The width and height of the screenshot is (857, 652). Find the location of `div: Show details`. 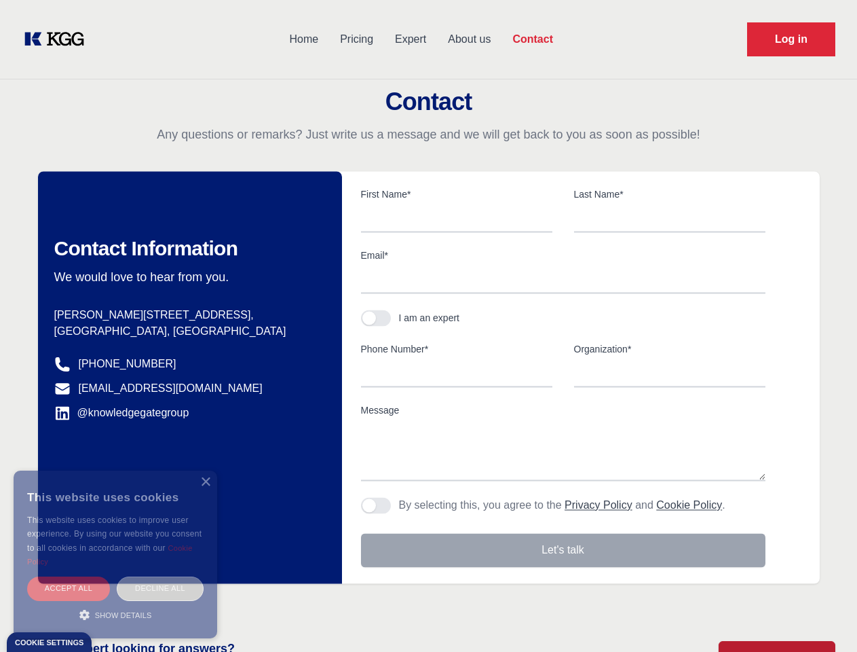

div: Show details is located at coordinates (115, 614).